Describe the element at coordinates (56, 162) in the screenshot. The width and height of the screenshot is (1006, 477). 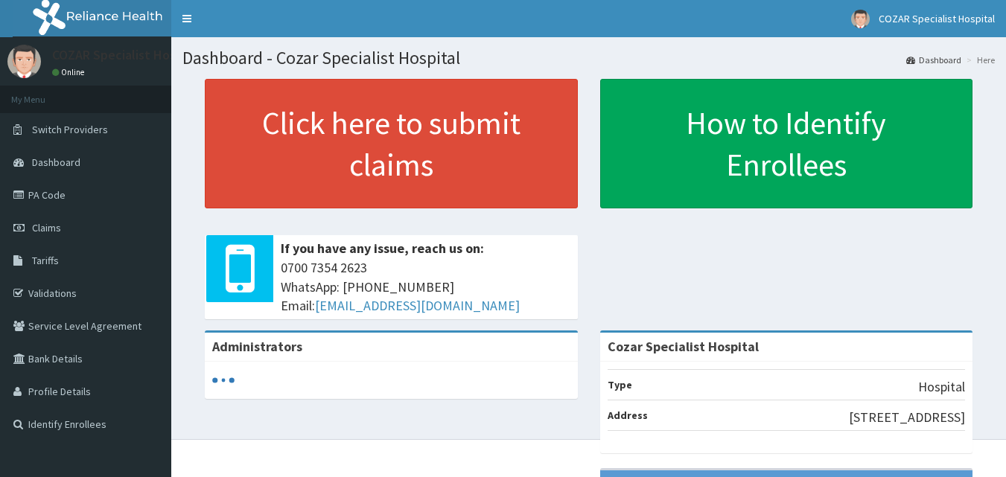
I see `span: Dashboard` at that location.